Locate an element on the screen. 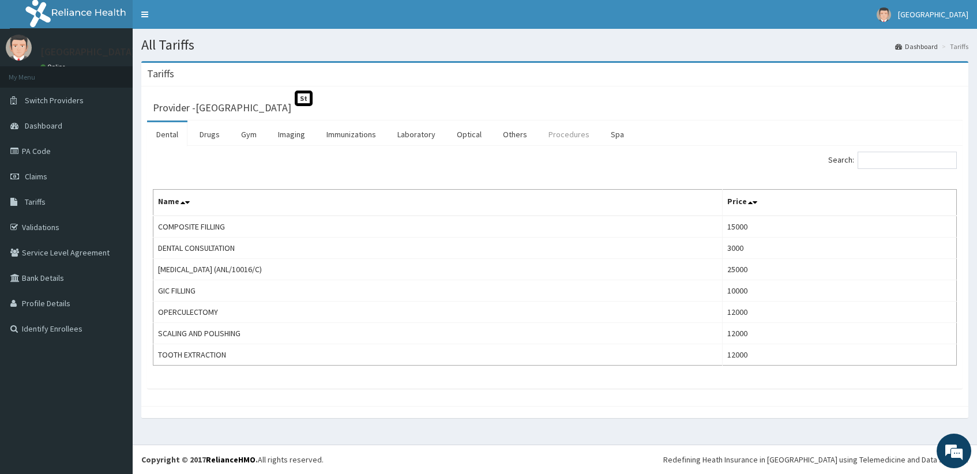 The height and width of the screenshot is (474, 977). a: Laboratory is located at coordinates (417, 134).